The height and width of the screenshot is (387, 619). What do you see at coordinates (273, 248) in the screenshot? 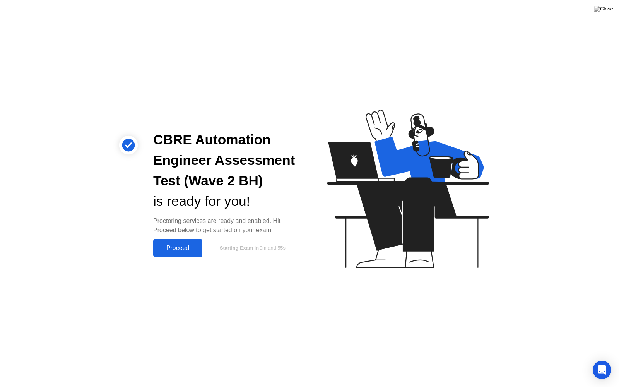
I see `span: 9m and 55s` at bounding box center [273, 248].